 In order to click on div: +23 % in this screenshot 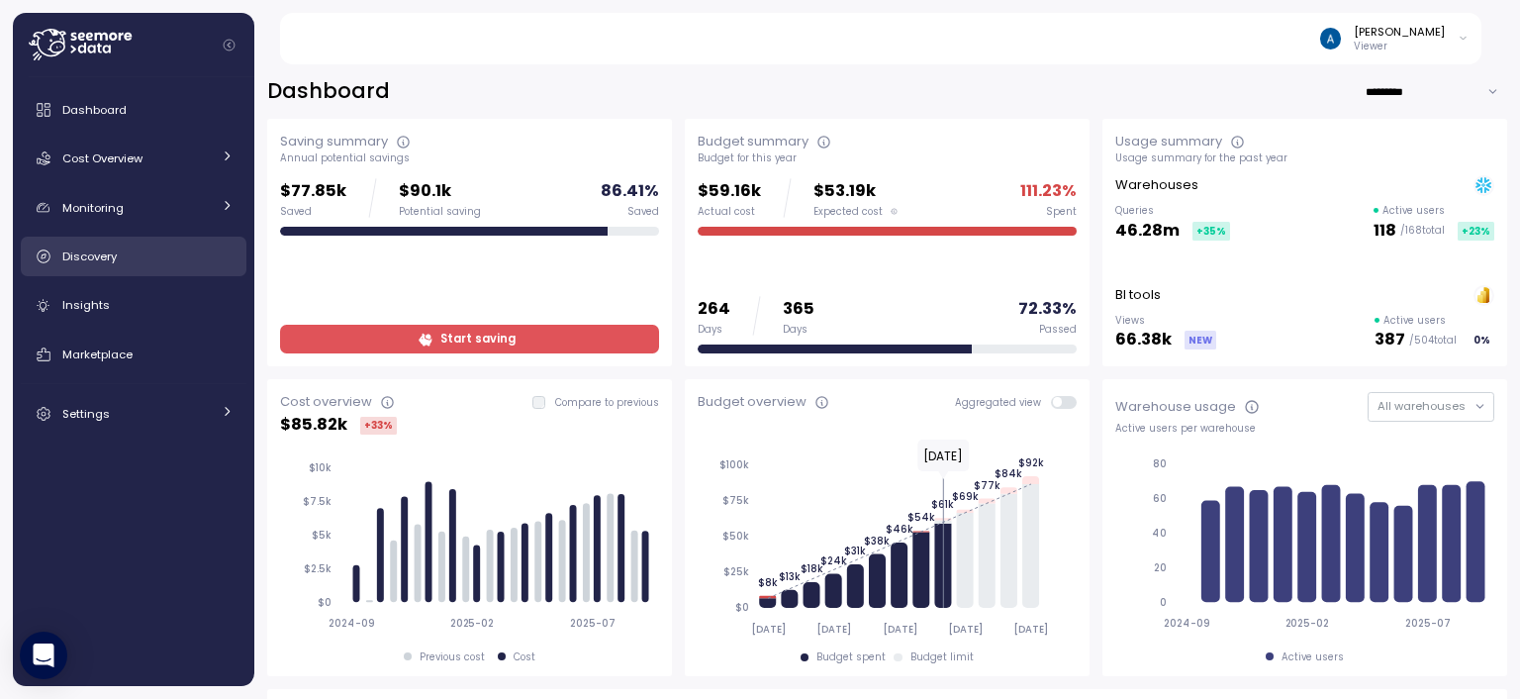, I will do `click(1475, 231)`.